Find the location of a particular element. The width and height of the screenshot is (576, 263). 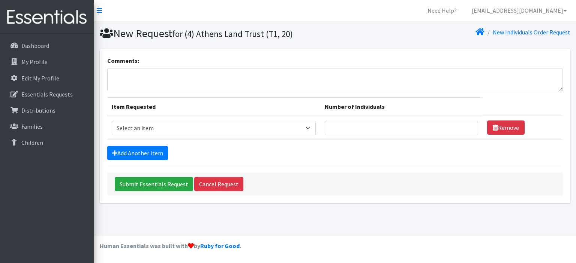

th: Number of Individuals is located at coordinates (401, 107).